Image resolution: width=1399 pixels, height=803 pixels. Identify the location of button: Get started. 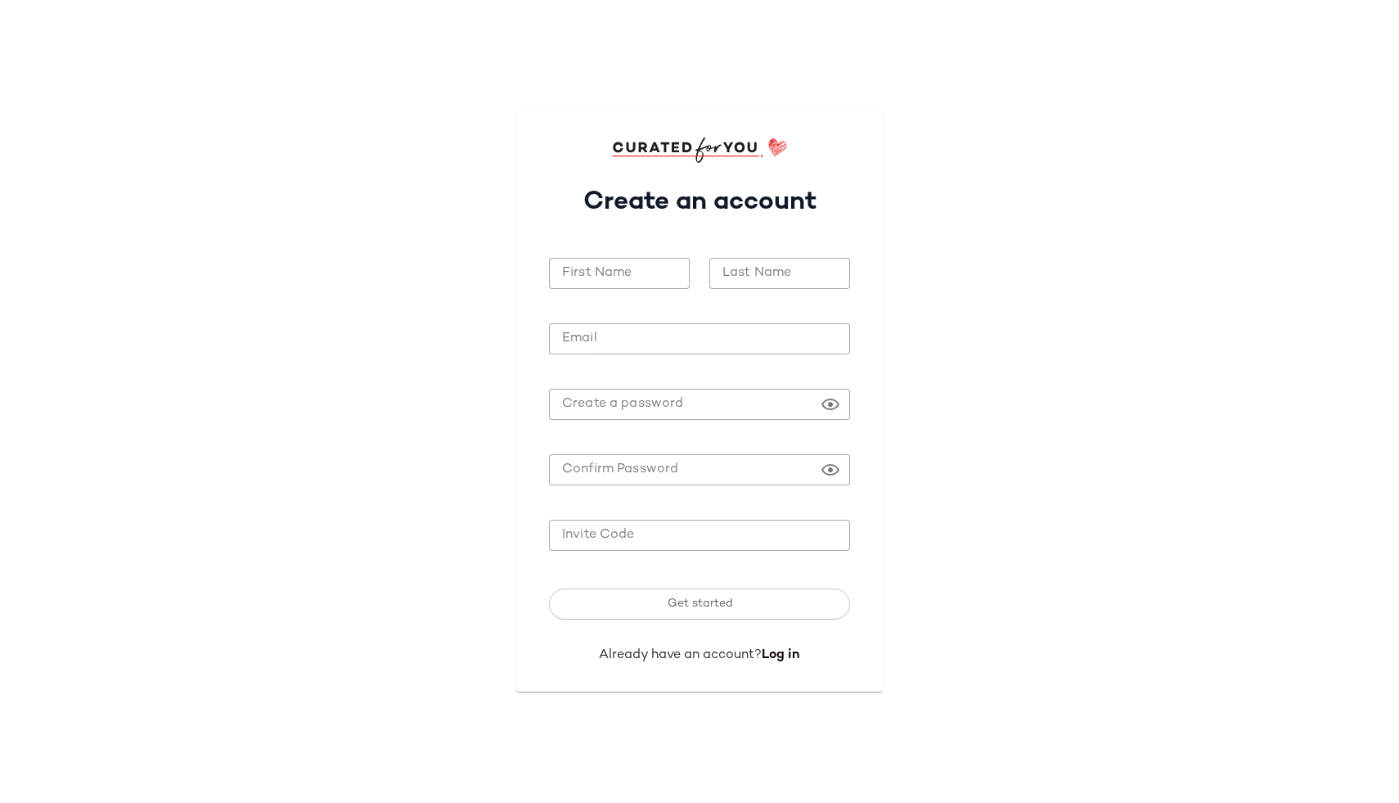
(700, 604).